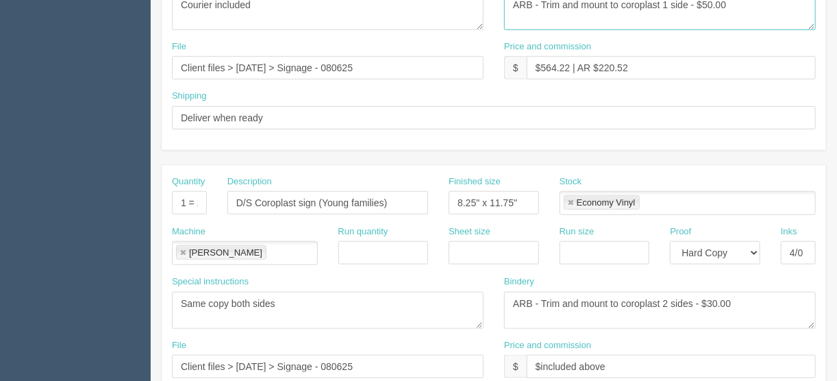 The width and height of the screenshot is (837, 381). What do you see at coordinates (188, 182) in the screenshot?
I see `label: Quantity` at bounding box center [188, 182].